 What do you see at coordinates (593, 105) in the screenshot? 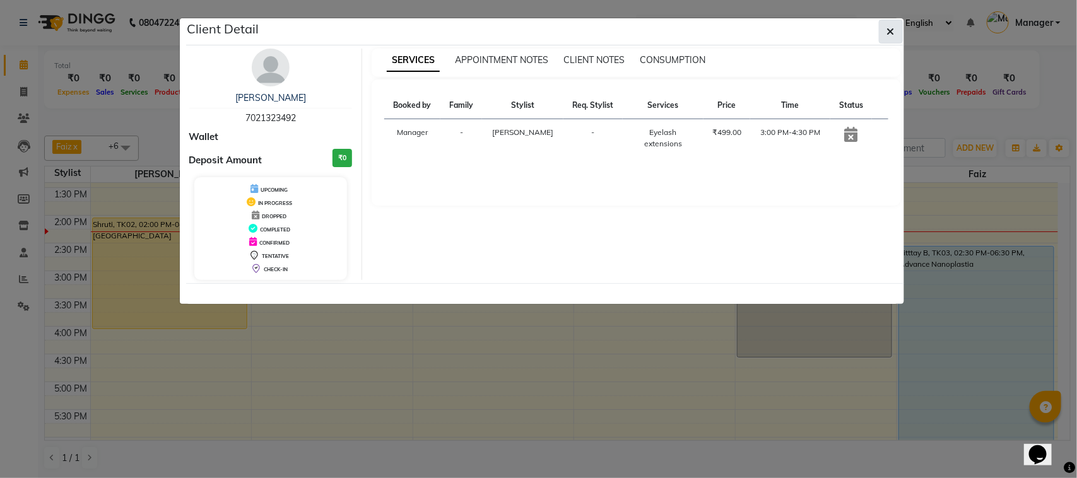
I see `th: Req. Stylist` at bounding box center [593, 105].